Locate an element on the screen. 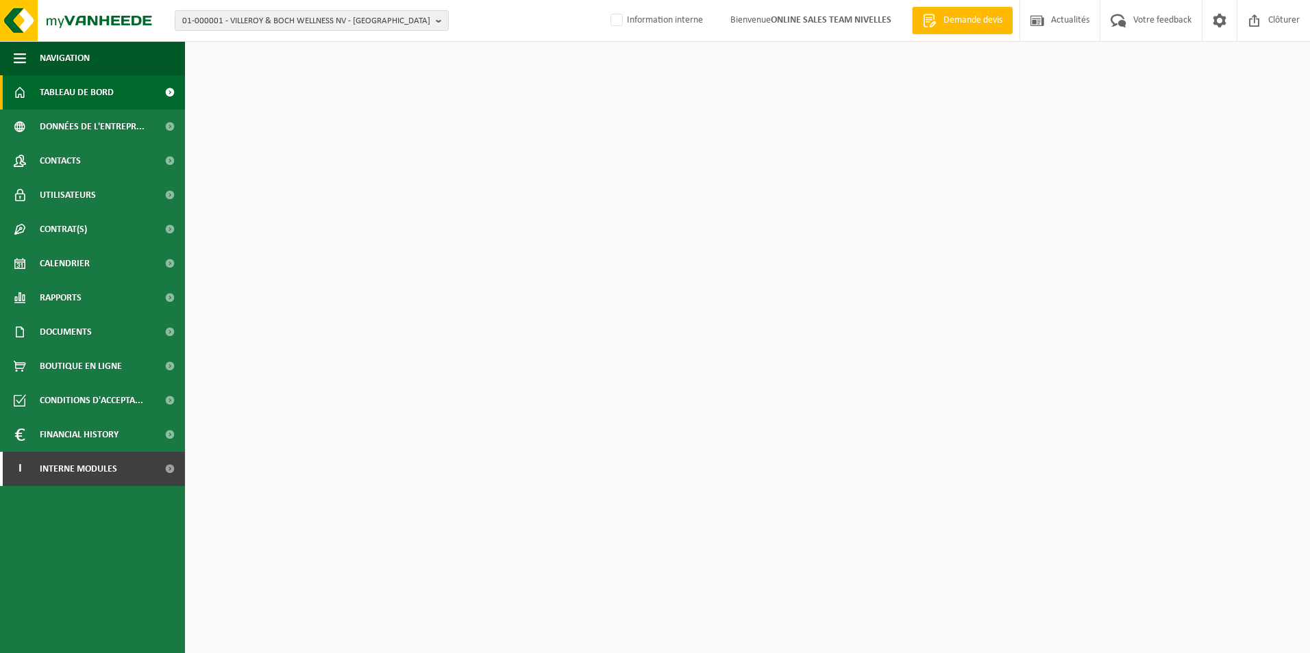 This screenshot has width=1310, height=653. span: Demande devis is located at coordinates (973, 21).